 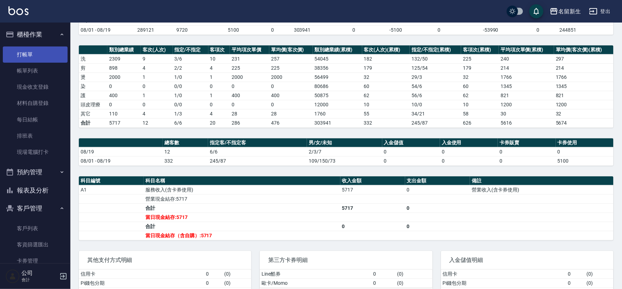 I want to click on td: 染, so click(x=93, y=86).